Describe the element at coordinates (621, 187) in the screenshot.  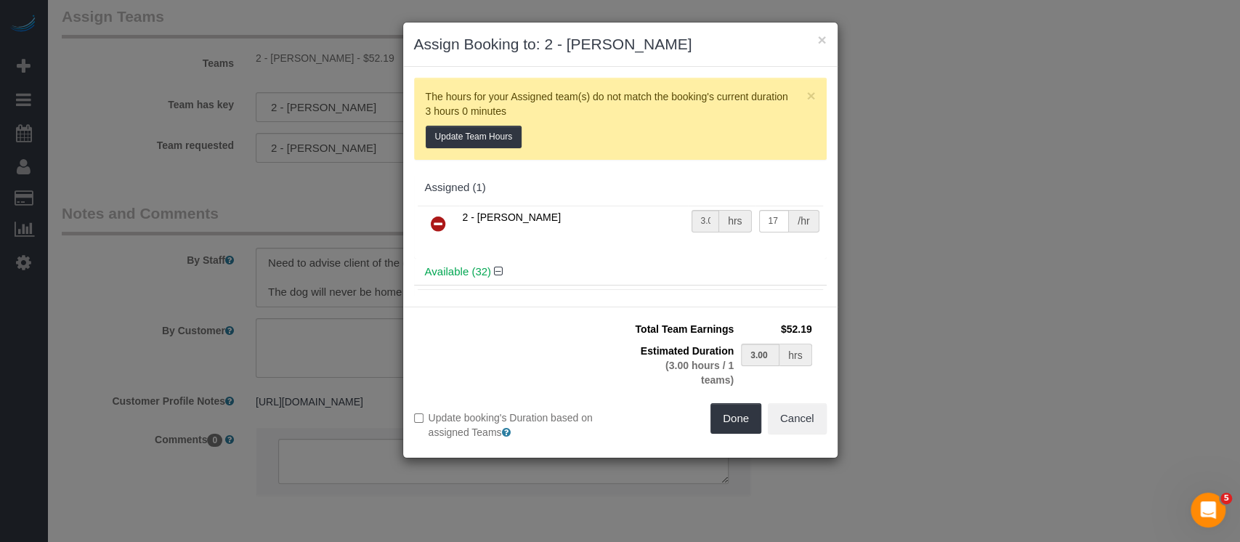
I see `div: Assigned (1)` at that location.